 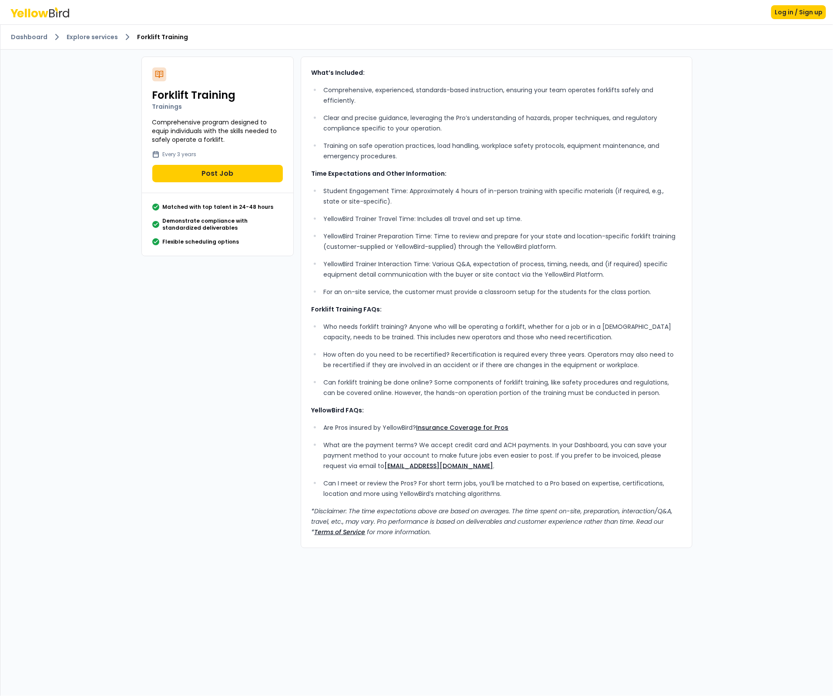 What do you see at coordinates (502, 428) in the screenshot?
I see `p: Are Pros insured by YellowBird?` at bounding box center [502, 428].